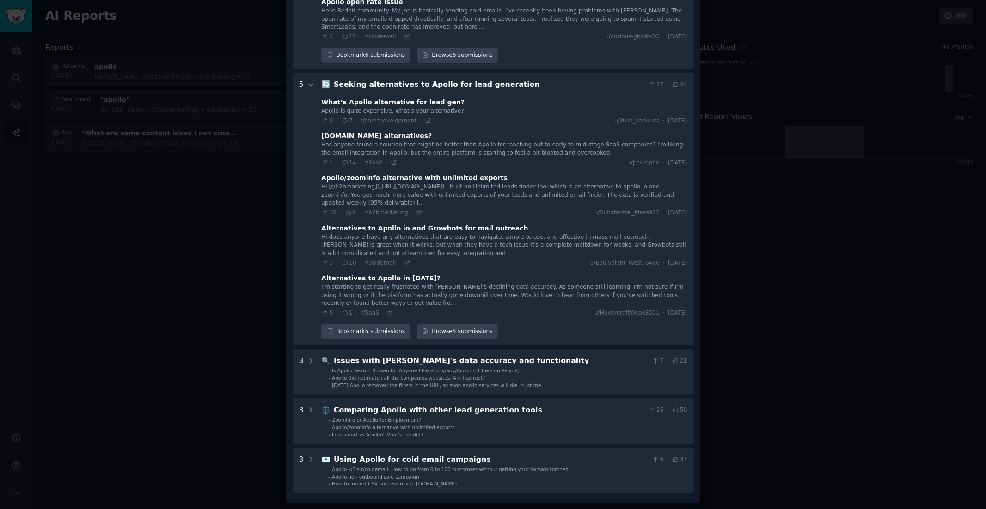 The width and height of the screenshot is (986, 509). Describe the element at coordinates (679, 85) in the screenshot. I see `span: 44` at that location.